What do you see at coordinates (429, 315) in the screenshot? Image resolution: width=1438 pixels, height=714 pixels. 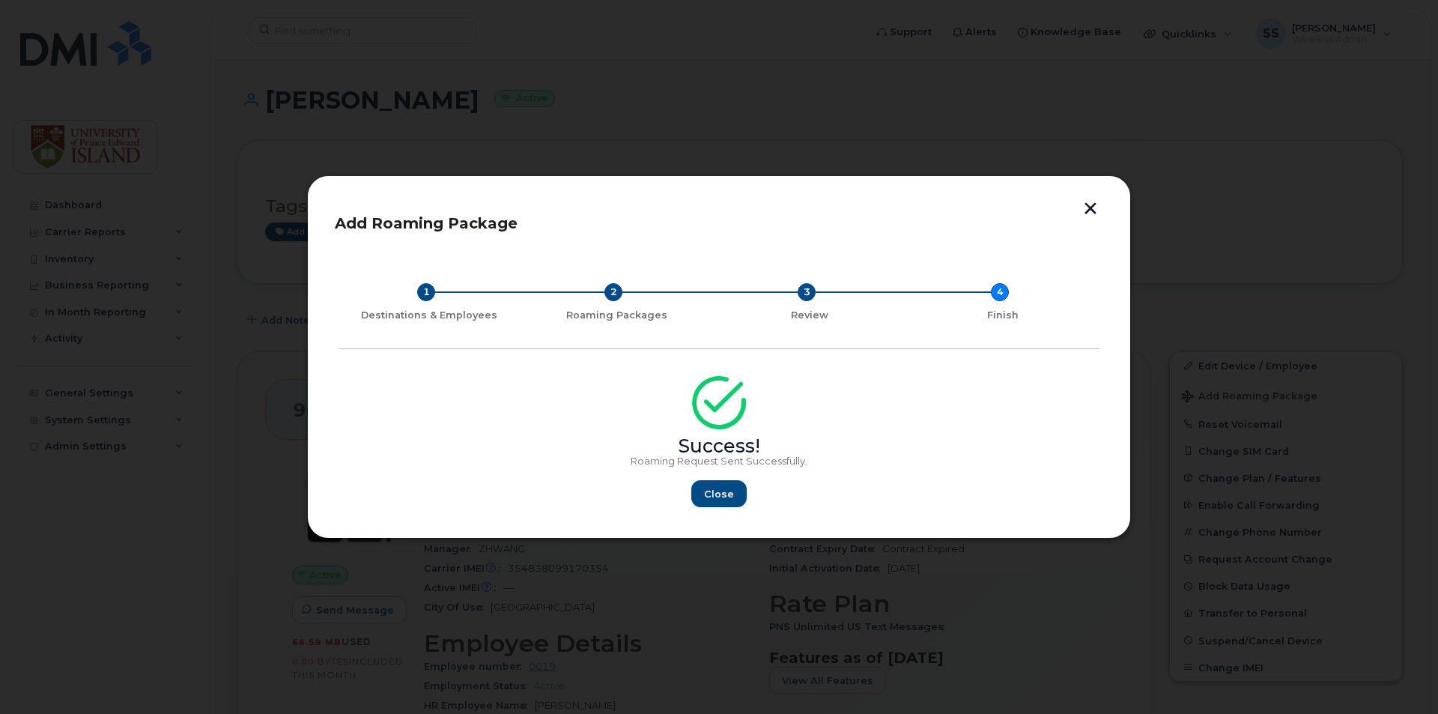 I see `div: Destinations & Employees` at bounding box center [429, 315].